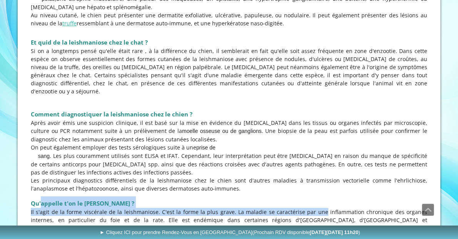  I want to click on span: On peut également employer des tests sérologiques suite à une . Les plus couramment utilisés sont..., so click(229, 160).